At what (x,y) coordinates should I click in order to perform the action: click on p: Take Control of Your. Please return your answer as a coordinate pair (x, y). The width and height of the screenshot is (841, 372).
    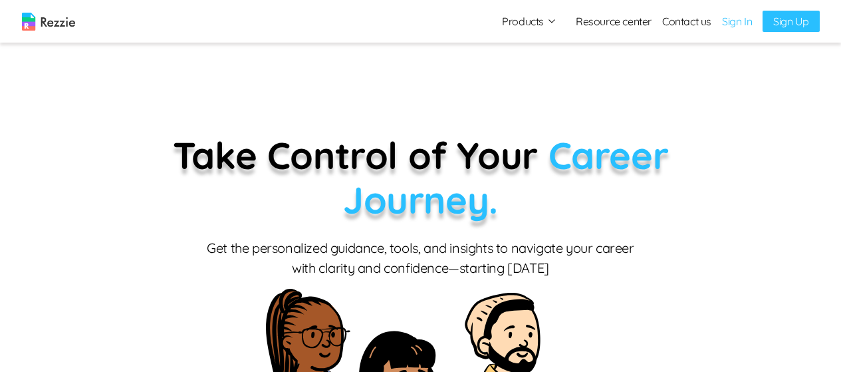
    Looking at the image, I should click on (421, 177).